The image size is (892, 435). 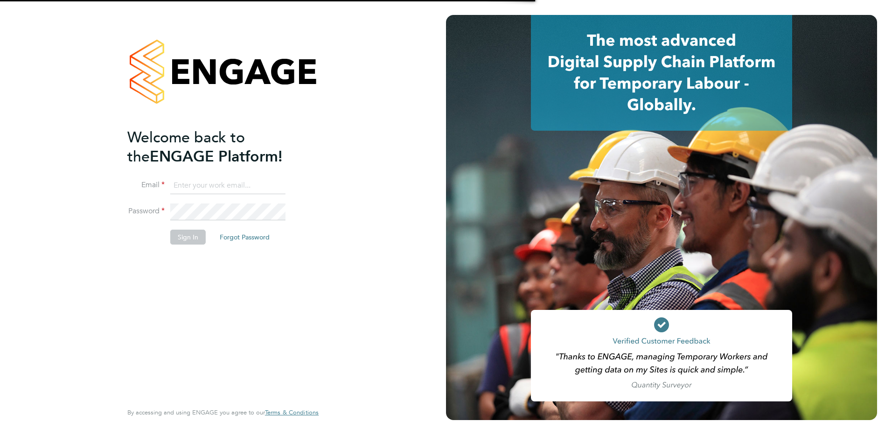 What do you see at coordinates (186, 147) in the screenshot?
I see `span: Welcome back to the` at bounding box center [186, 147].